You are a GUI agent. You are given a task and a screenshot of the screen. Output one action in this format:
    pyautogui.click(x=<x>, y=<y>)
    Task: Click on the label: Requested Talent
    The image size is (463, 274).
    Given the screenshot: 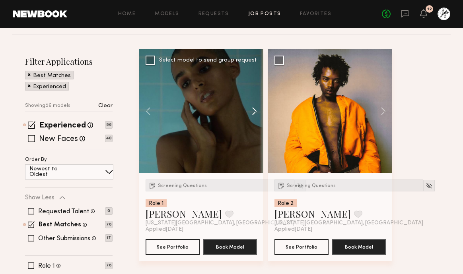 What is the action you would take?
    pyautogui.click(x=64, y=212)
    